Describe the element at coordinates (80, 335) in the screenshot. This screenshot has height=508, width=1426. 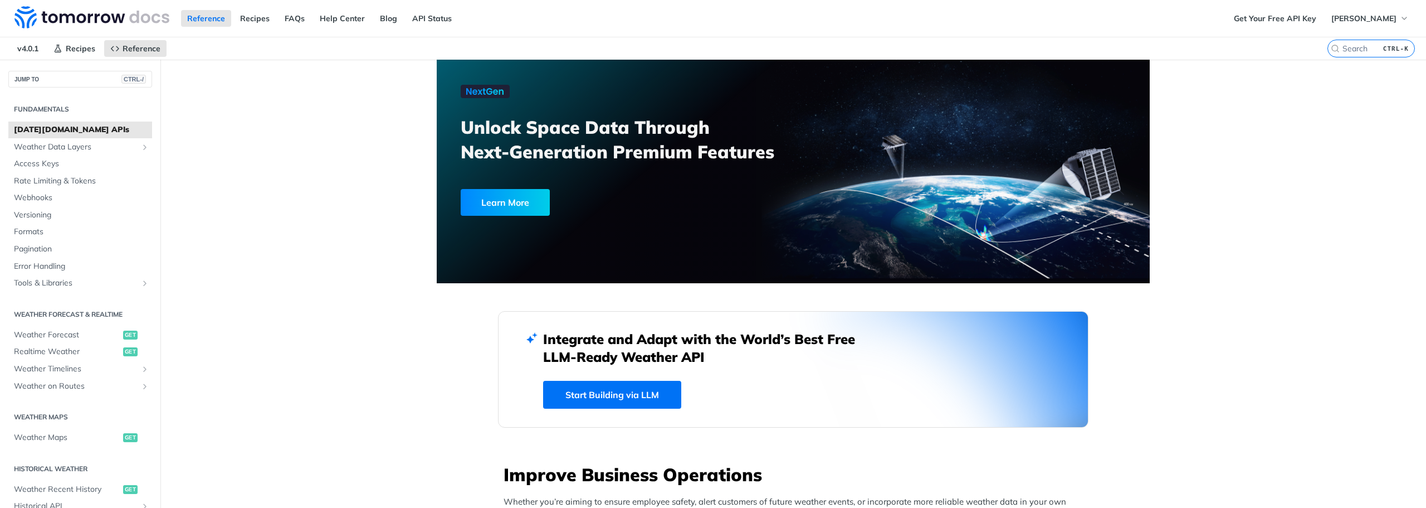
I see `a: Weather Forecastget` at that location.